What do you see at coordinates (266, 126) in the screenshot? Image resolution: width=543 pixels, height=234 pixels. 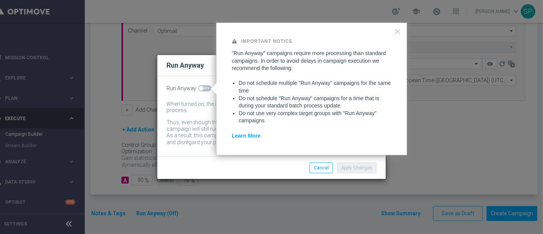 I see `div: Thus, even though the batch-data process might not be complete by then, the campaign will still r...` at bounding box center [266, 126].